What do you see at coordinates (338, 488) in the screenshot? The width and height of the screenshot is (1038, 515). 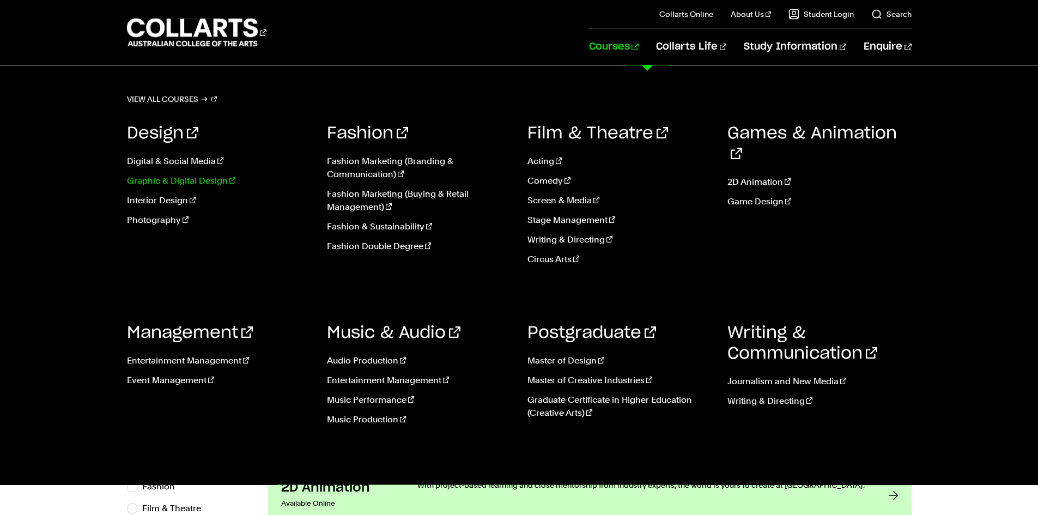 I see `h3: 2D Animation` at bounding box center [338, 488].